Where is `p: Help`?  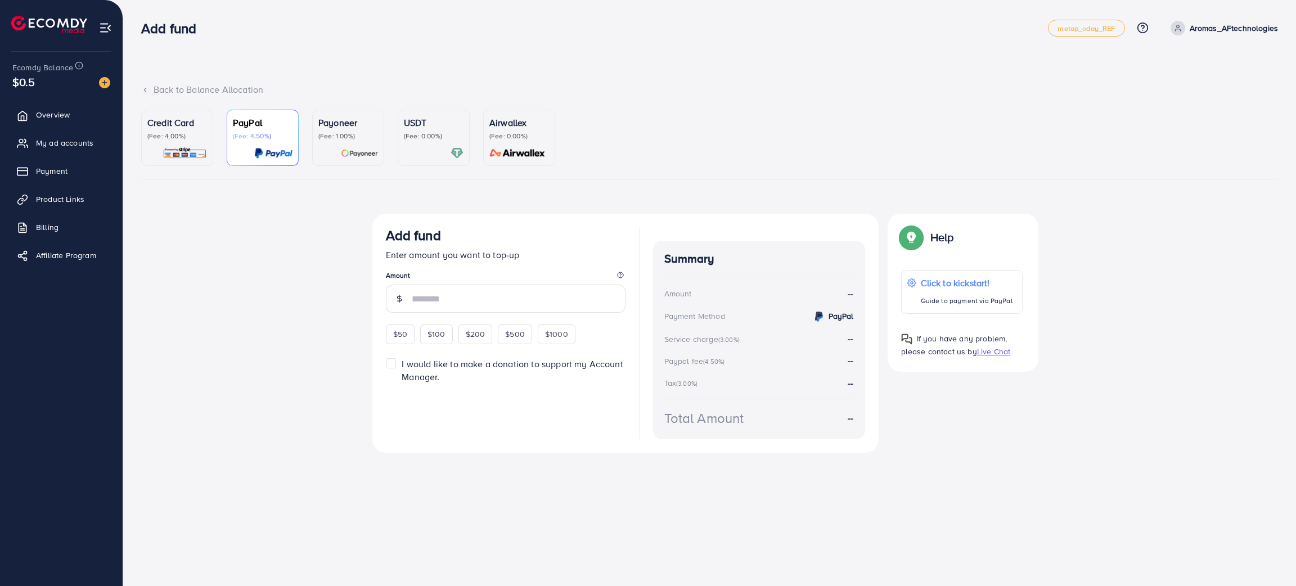
p: Help is located at coordinates (943, 237).